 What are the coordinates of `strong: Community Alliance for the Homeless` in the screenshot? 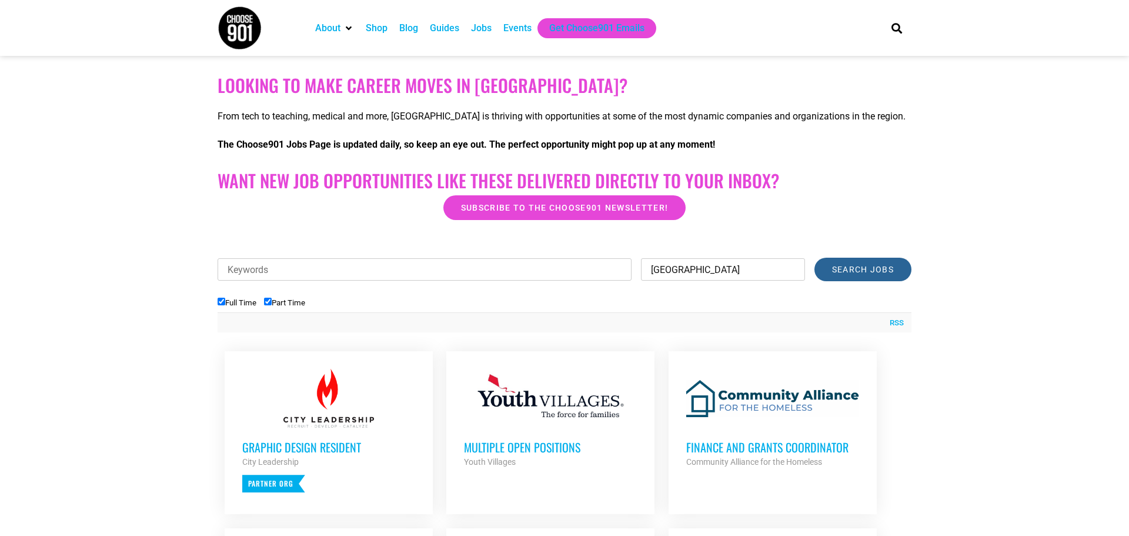 It's located at (754, 462).